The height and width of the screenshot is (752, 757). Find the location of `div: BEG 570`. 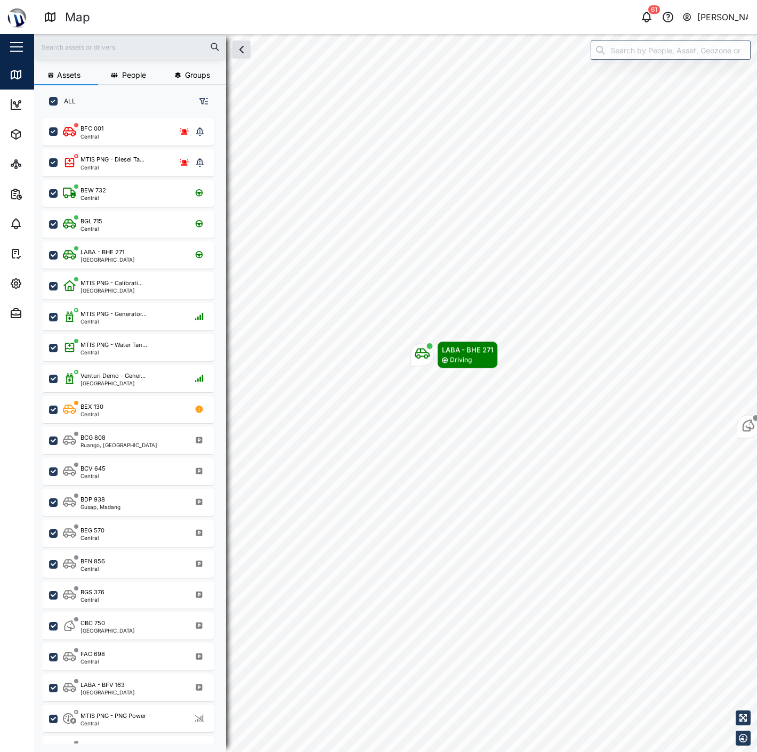

div: BEG 570 is located at coordinates (92, 530).